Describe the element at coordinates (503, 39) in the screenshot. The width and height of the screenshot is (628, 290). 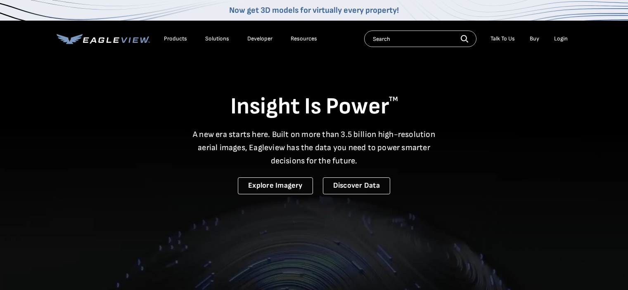
I see `div: Talk To Us` at that location.